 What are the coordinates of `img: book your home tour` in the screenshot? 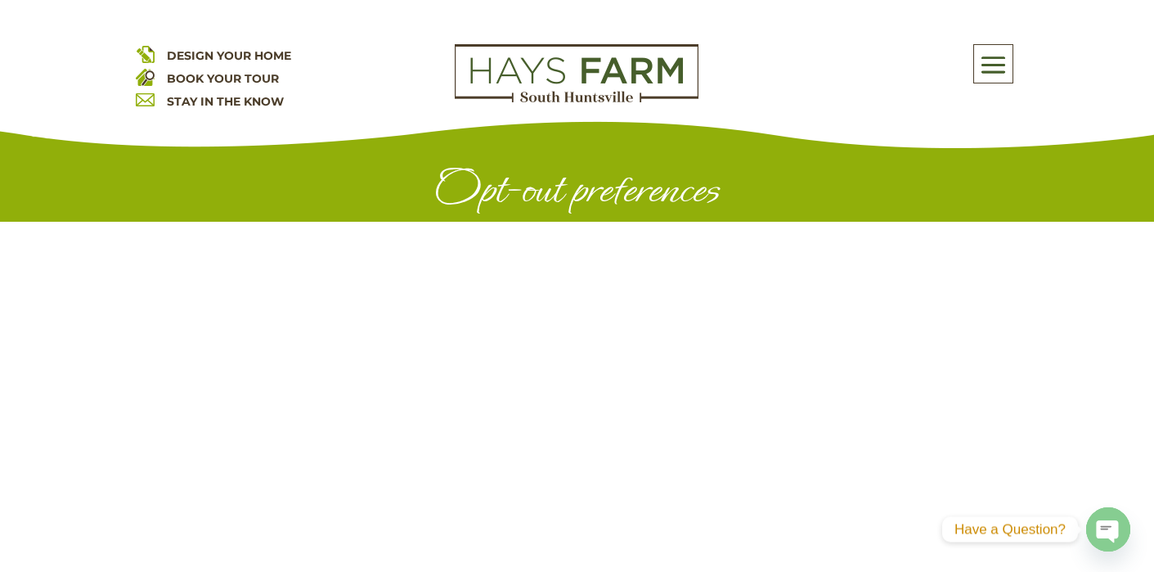 It's located at (145, 76).